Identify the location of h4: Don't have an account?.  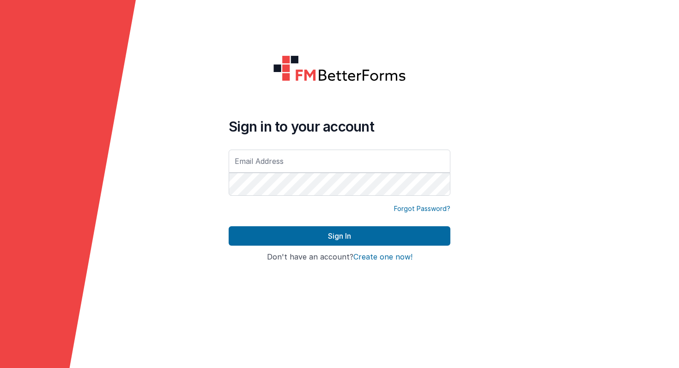
(339, 257).